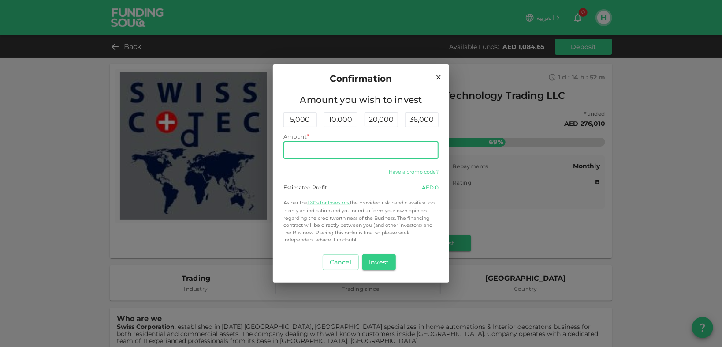 The image size is (722, 347). Describe the element at coordinates (341, 120) in the screenshot. I see `div: 10,000` at that location.